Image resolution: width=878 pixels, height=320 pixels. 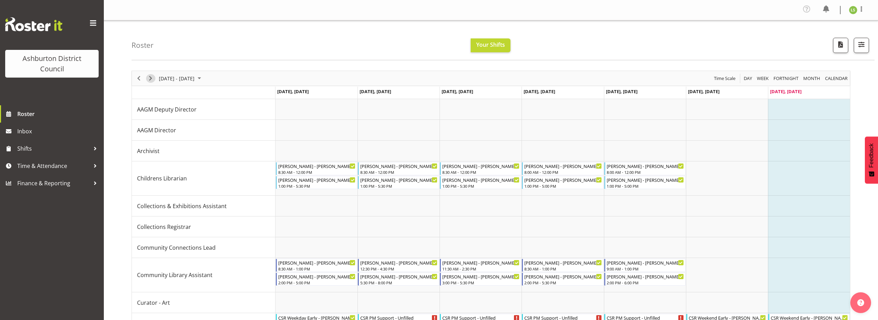 What do you see at coordinates (748, 78) in the screenshot?
I see `span: Day` at bounding box center [748, 78].